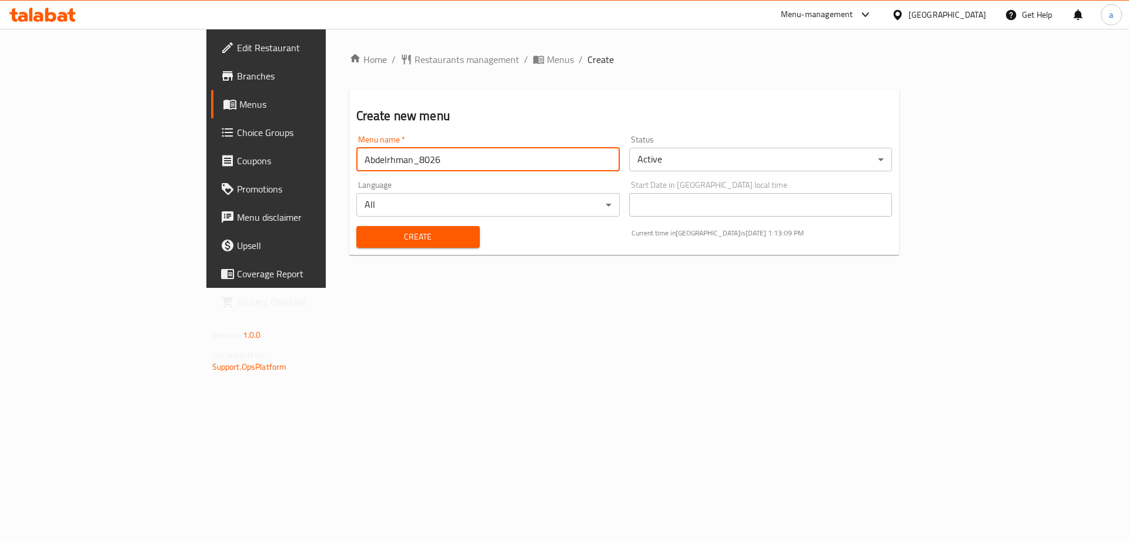  Describe the element at coordinates (625, 59) in the screenshot. I see `nav: breadcrumb` at that location.